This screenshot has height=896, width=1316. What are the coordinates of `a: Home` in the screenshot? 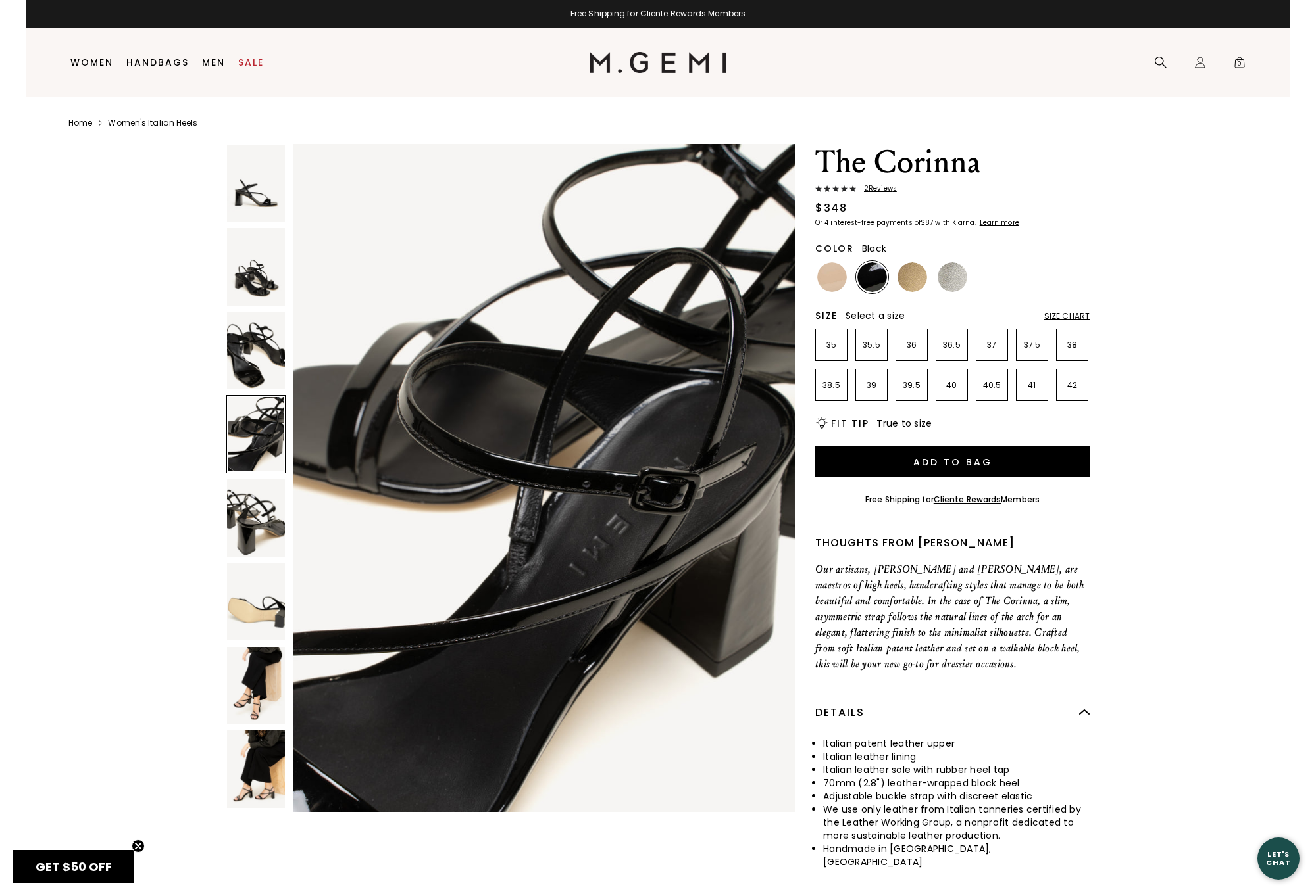 It's located at (80, 123).